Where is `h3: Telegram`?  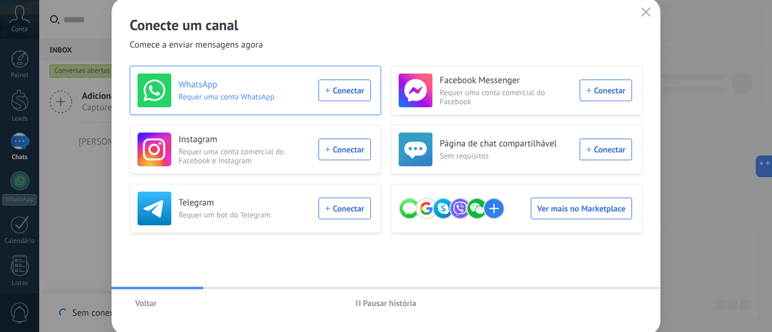 h3: Telegram is located at coordinates (245, 203).